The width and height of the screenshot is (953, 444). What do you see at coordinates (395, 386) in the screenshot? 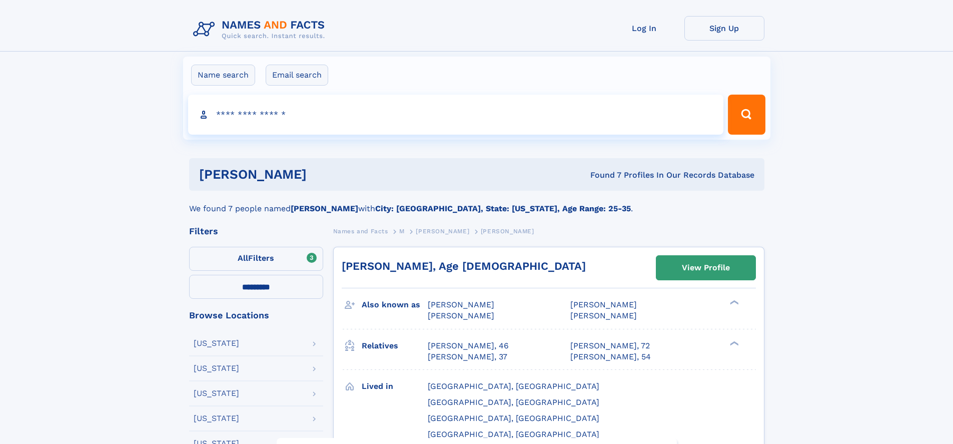
I see `h3: Lived in` at bounding box center [395, 386].